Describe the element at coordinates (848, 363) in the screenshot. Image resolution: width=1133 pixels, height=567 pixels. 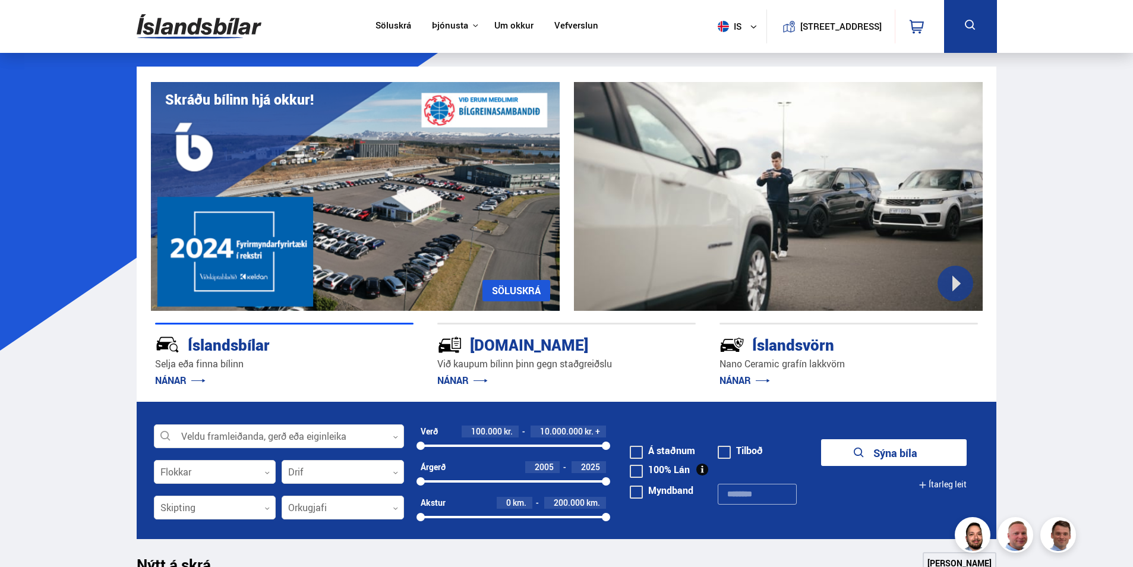
I see `p: Nano Ceramic grafín lakkvörn` at that location.